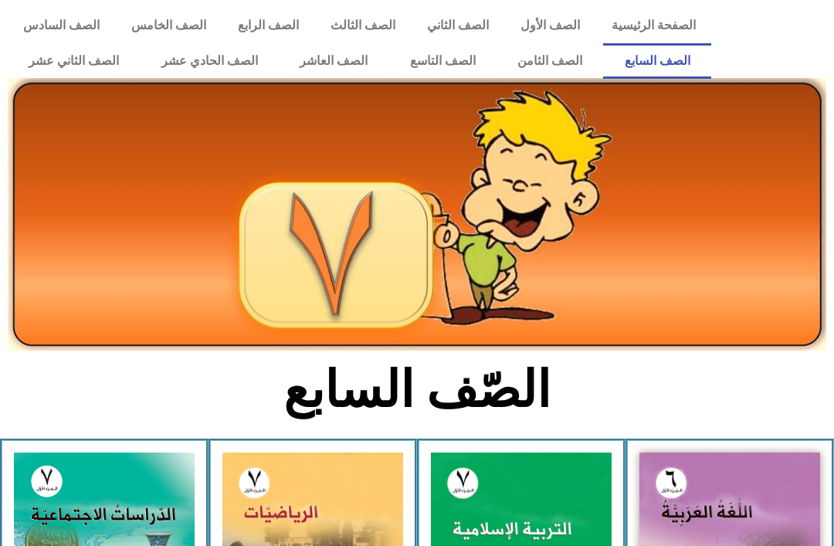 The width and height of the screenshot is (834, 546). I want to click on a: الصفحة الرئيسية, so click(654, 25).